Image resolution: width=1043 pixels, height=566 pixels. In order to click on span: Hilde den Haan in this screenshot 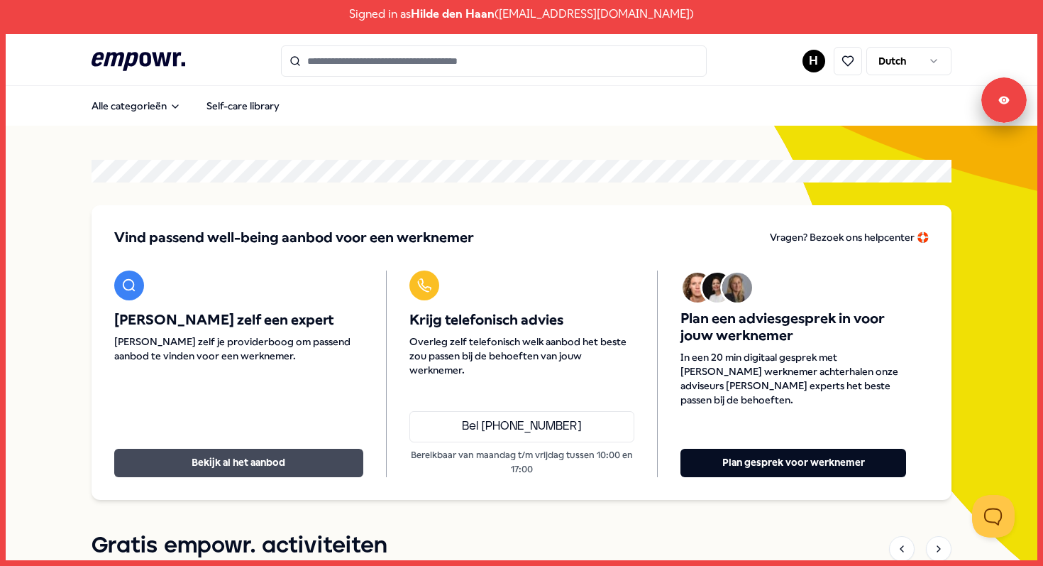, I will do `click(453, 14)`.